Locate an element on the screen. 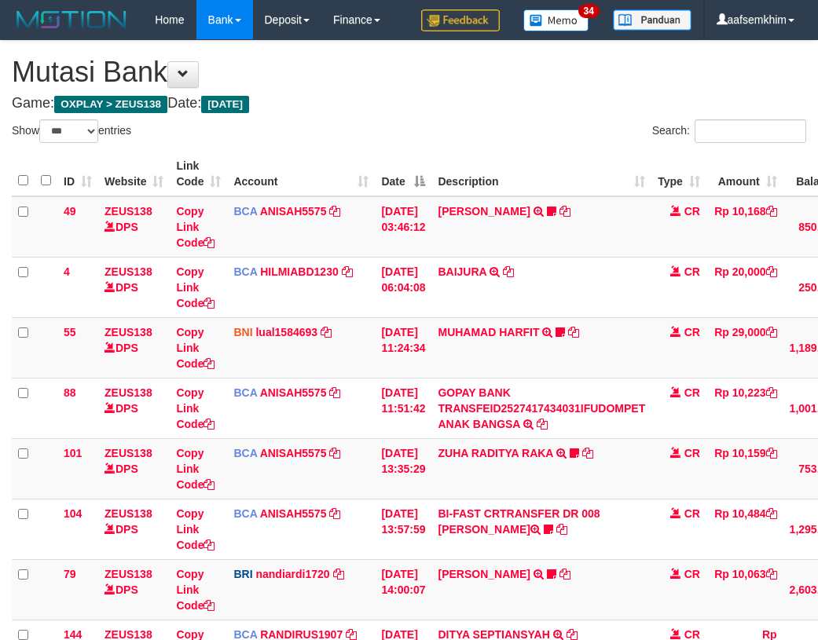  span: 4 is located at coordinates (67, 272).